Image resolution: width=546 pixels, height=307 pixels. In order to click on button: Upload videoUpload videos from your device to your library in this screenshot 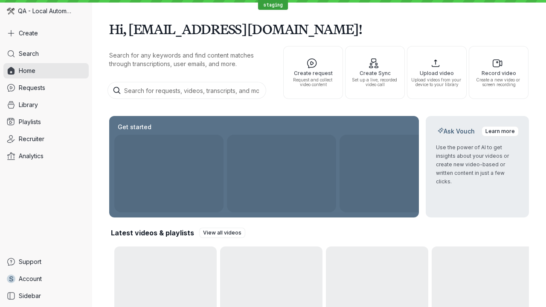, I will do `click(437, 72)`.